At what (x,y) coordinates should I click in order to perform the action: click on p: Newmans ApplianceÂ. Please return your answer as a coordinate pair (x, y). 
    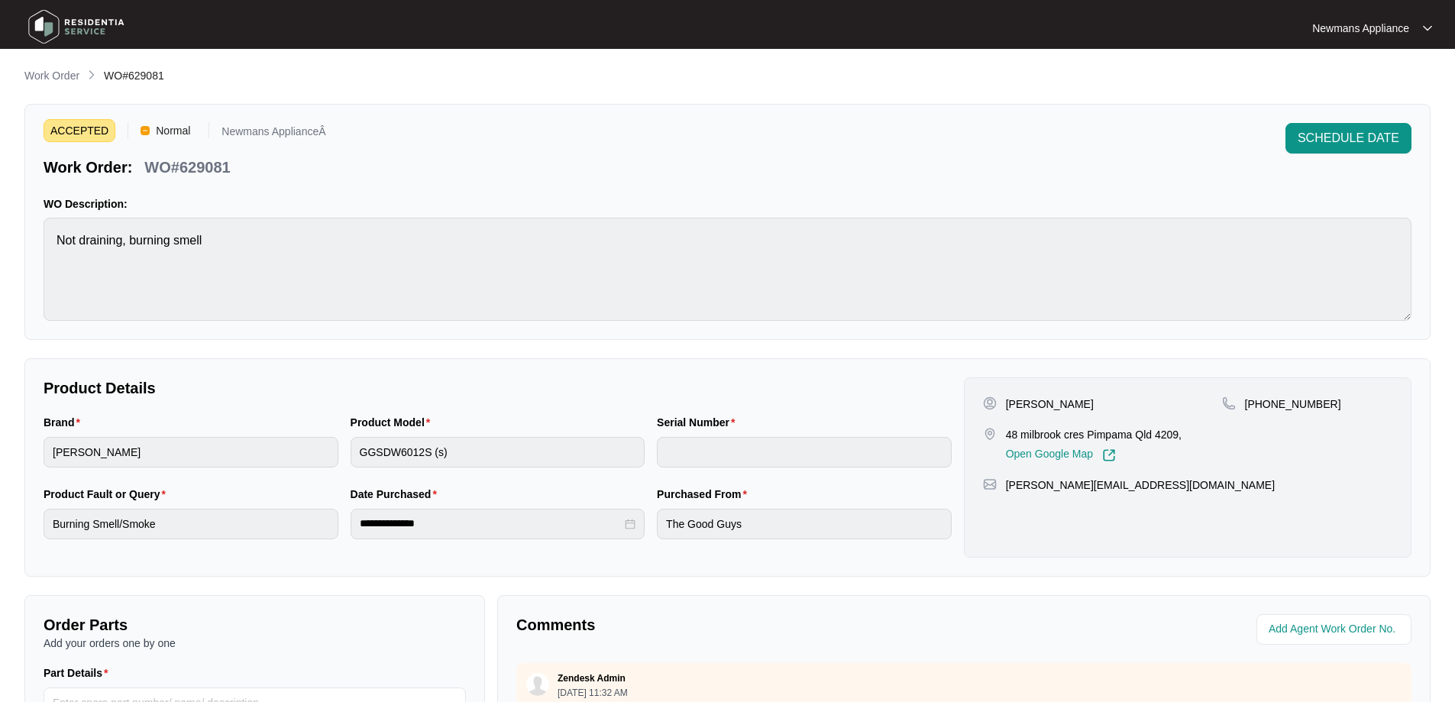
    Looking at the image, I should click on (274, 134).